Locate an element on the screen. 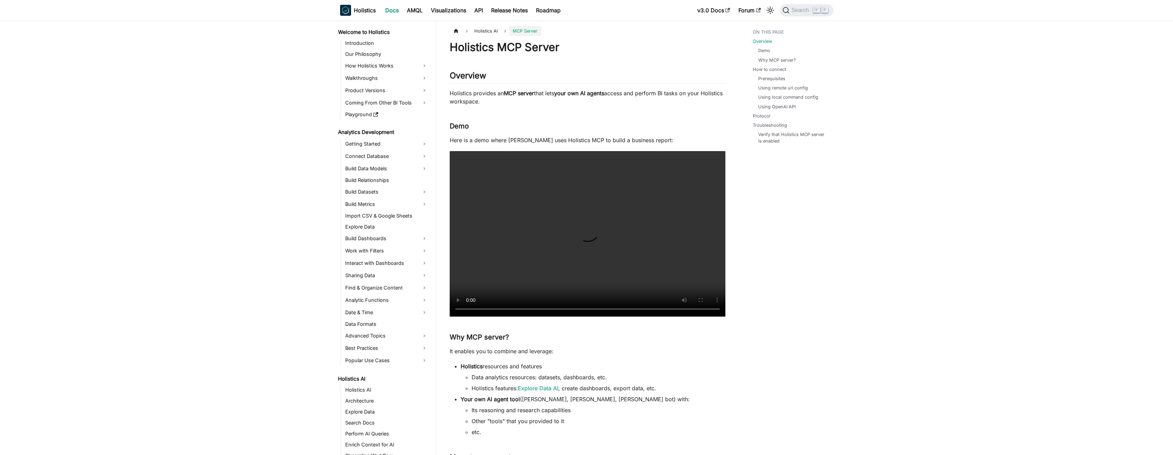 The width and height of the screenshot is (1173, 455). a: Welcome to Holistics is located at coordinates (383, 32).